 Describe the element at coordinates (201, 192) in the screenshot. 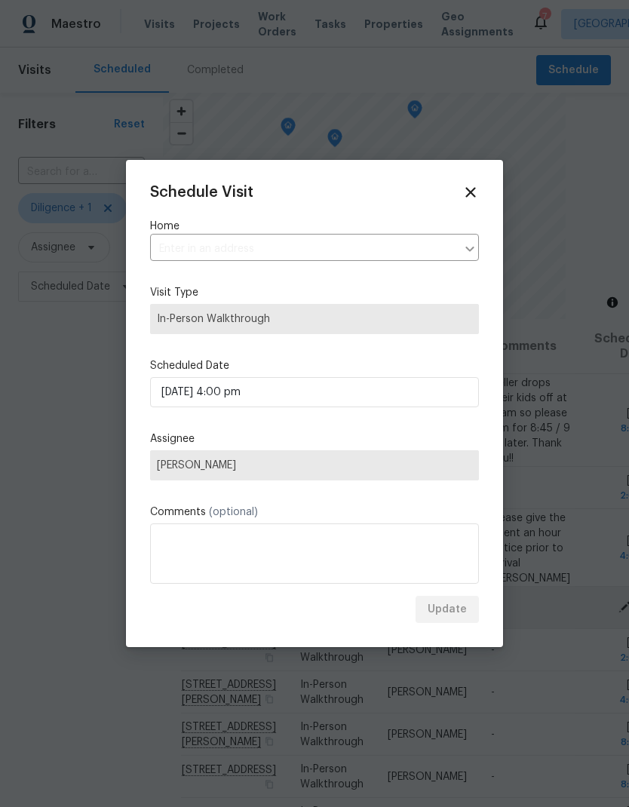

I see `span: Schedule Visit` at that location.